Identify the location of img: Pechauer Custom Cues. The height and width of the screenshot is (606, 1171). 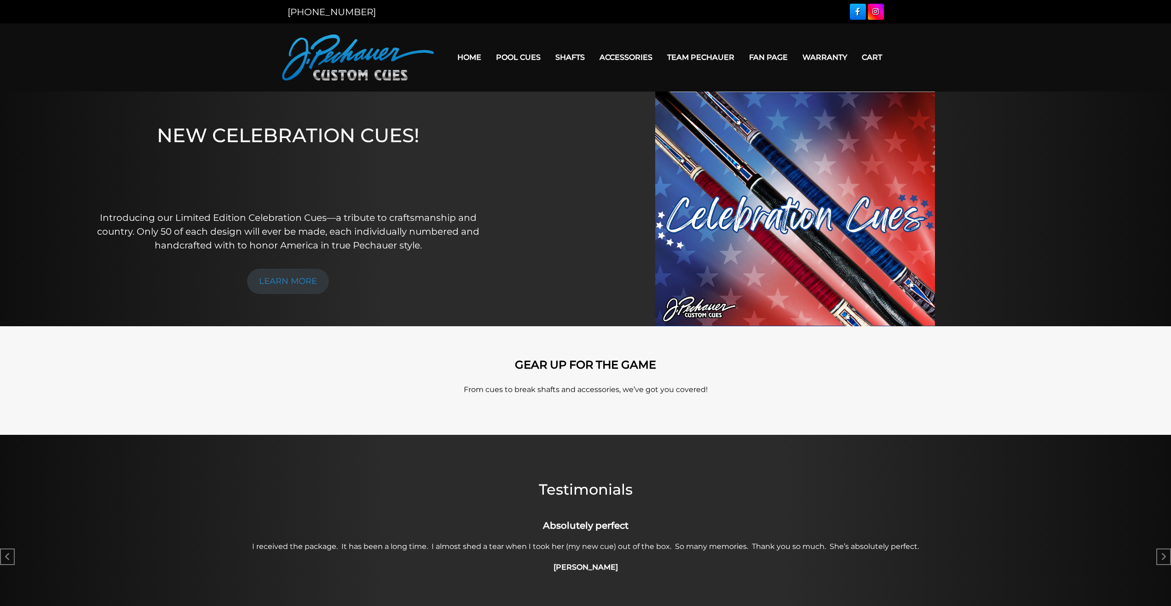
(358, 57).